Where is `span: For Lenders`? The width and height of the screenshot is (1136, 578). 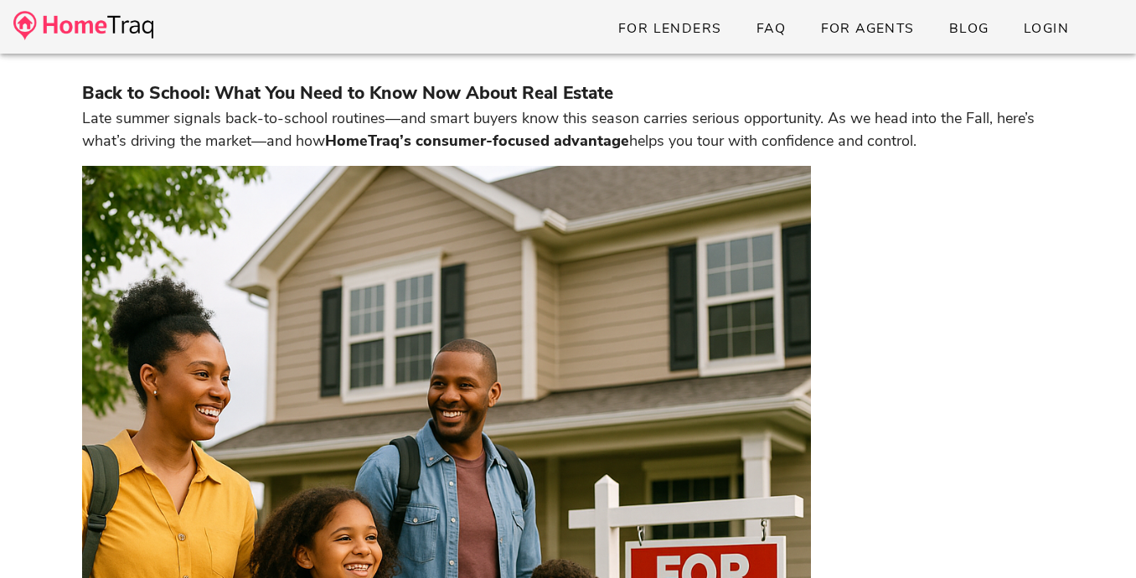
span: For Lenders is located at coordinates (669, 28).